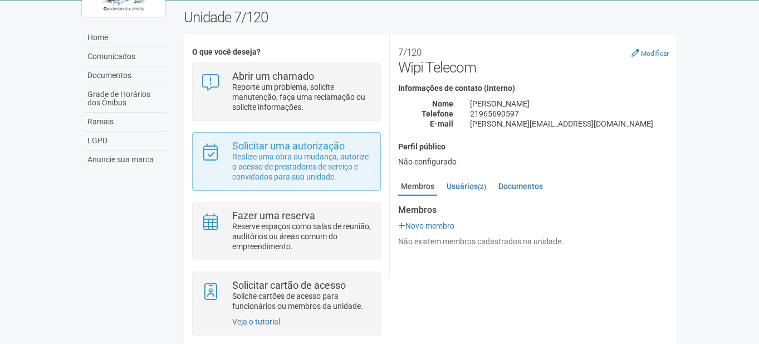 The height and width of the screenshot is (344, 759). Describe the element at coordinates (126, 159) in the screenshot. I see `a: Anuncie sua marca` at that location.